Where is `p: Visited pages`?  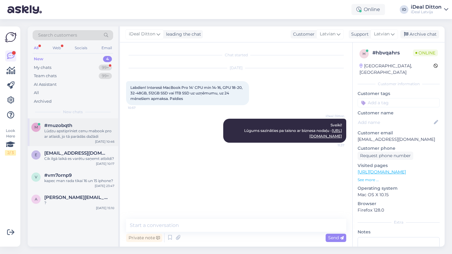
p: Visited pages is located at coordinates (398, 165).